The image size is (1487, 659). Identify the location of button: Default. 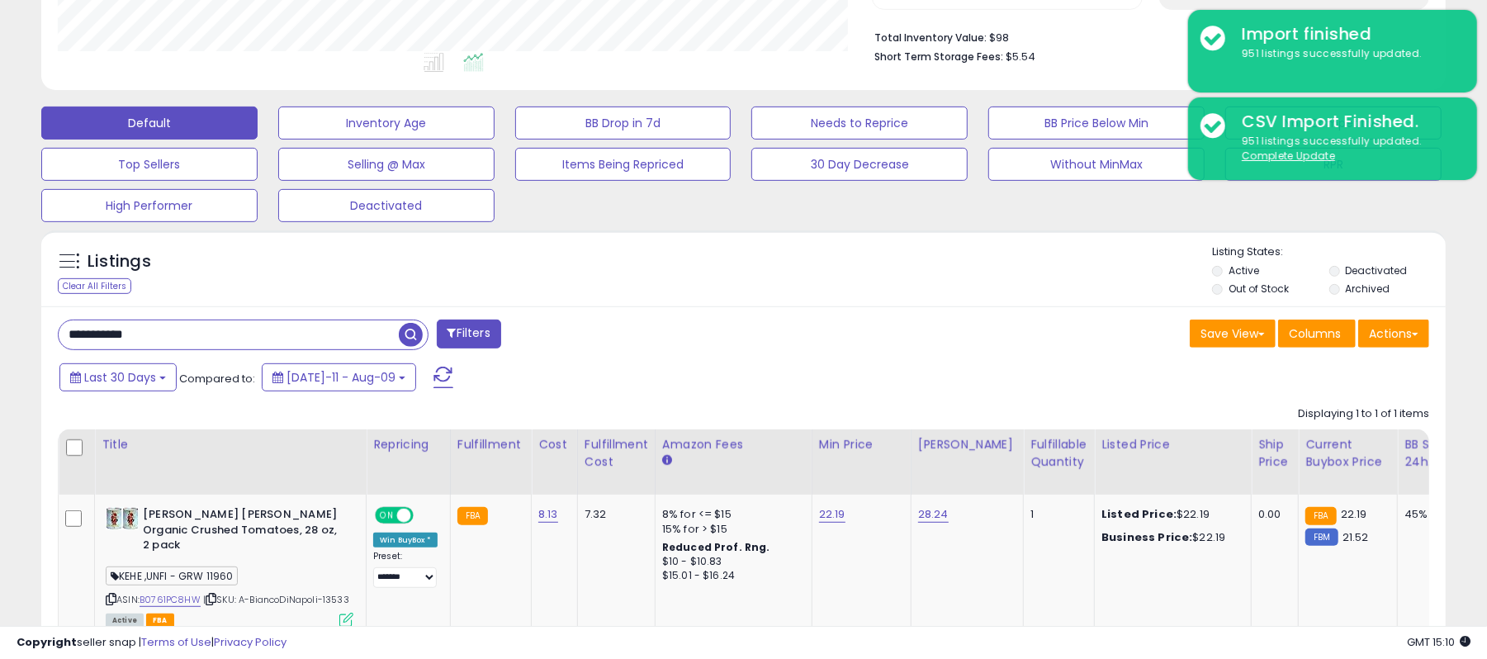
(149, 123).